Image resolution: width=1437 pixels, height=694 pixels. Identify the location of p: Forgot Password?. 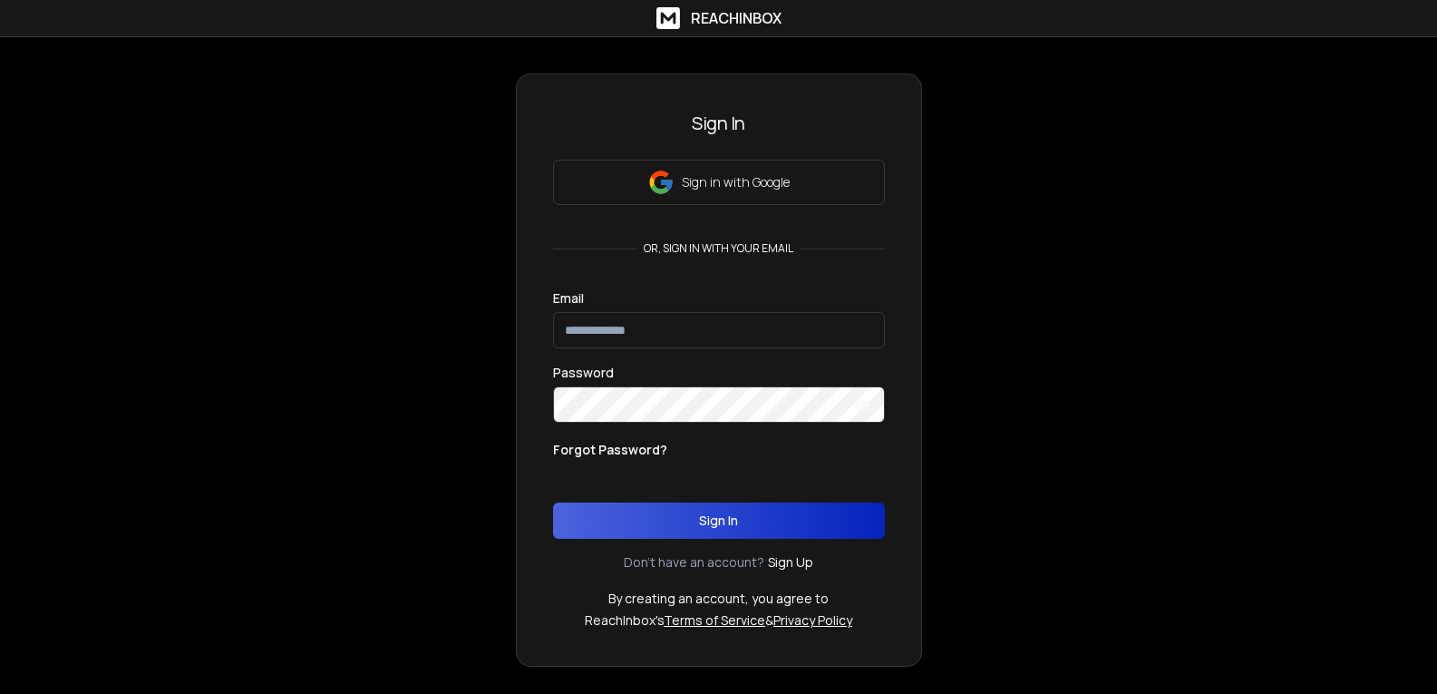
(610, 450).